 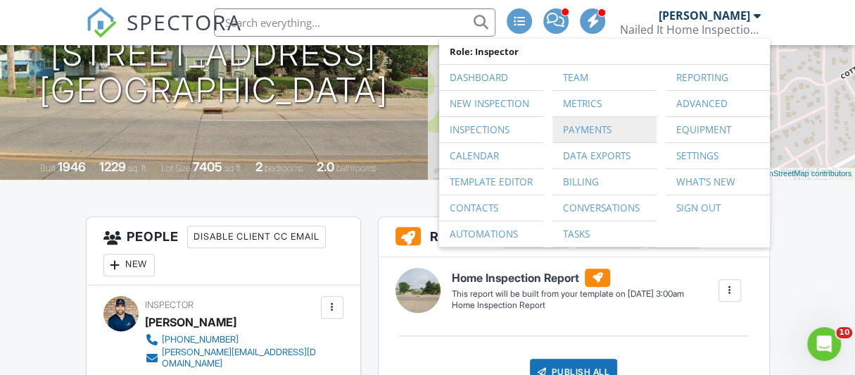 I want to click on span: bedrooms, so click(x=284, y=168).